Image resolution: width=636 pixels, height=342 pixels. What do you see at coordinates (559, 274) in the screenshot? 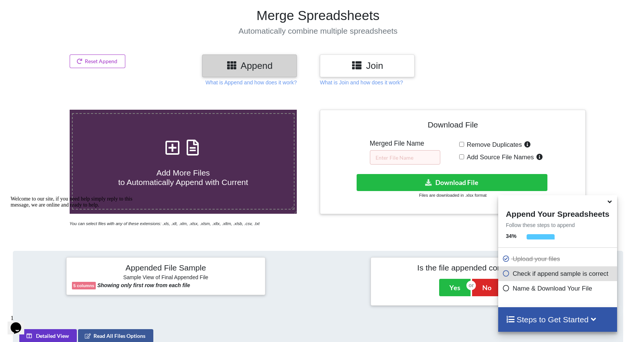
I see `p: Check if append sample is correct` at bounding box center [559, 274].